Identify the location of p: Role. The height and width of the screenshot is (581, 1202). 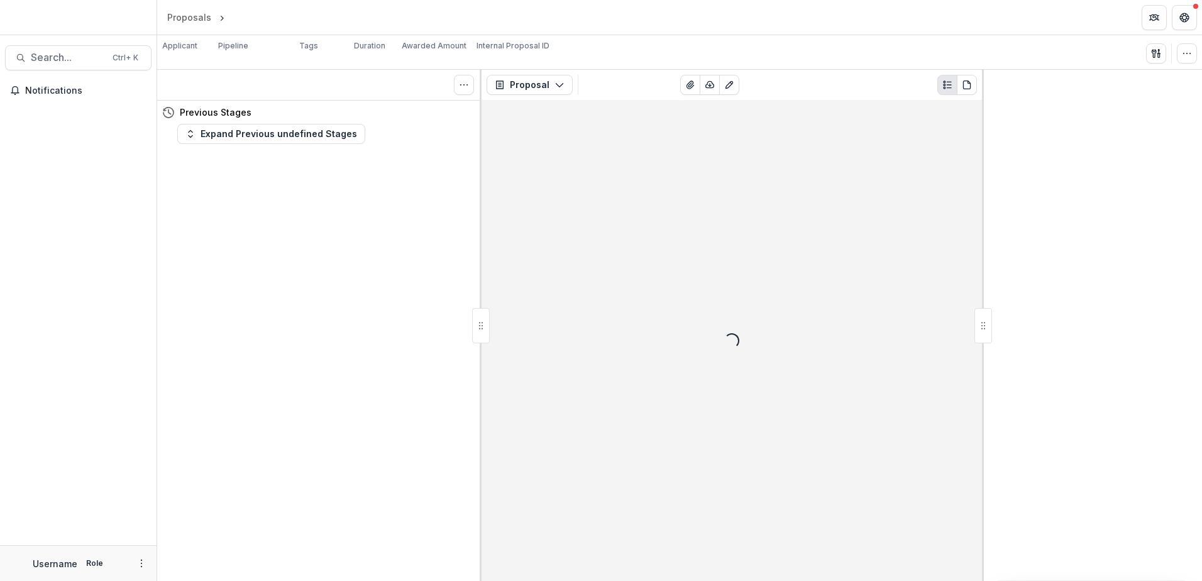
(94, 563).